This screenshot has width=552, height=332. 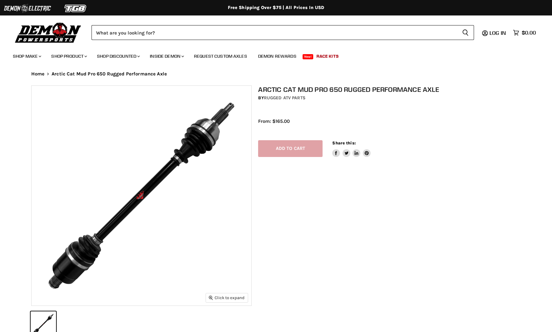 I want to click on h1: Arctic Cat Mud Pro 650 Rugged Performance Axle, so click(x=393, y=89).